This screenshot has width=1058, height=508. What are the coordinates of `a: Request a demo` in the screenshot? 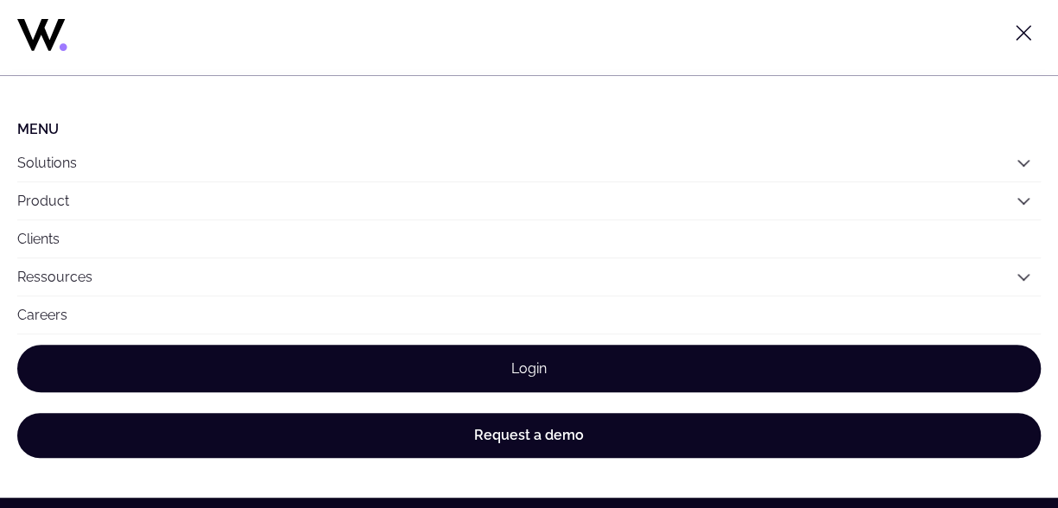 It's located at (529, 435).